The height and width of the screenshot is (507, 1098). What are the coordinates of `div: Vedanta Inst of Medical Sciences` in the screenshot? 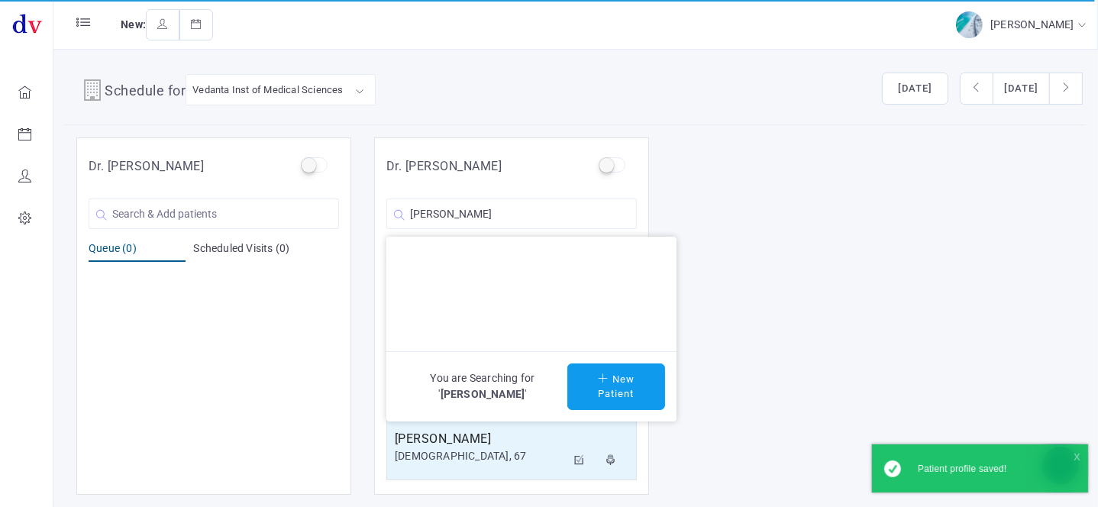 It's located at (267, 89).